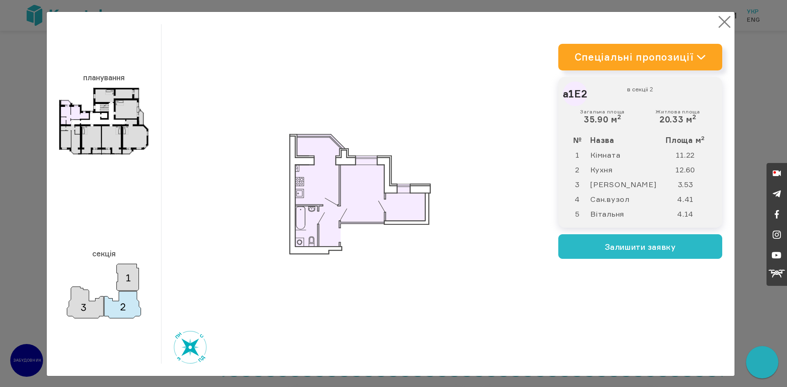 This screenshot has height=387, width=787. Describe the element at coordinates (104, 77) in the screenshot. I see `h3: планування` at that location.